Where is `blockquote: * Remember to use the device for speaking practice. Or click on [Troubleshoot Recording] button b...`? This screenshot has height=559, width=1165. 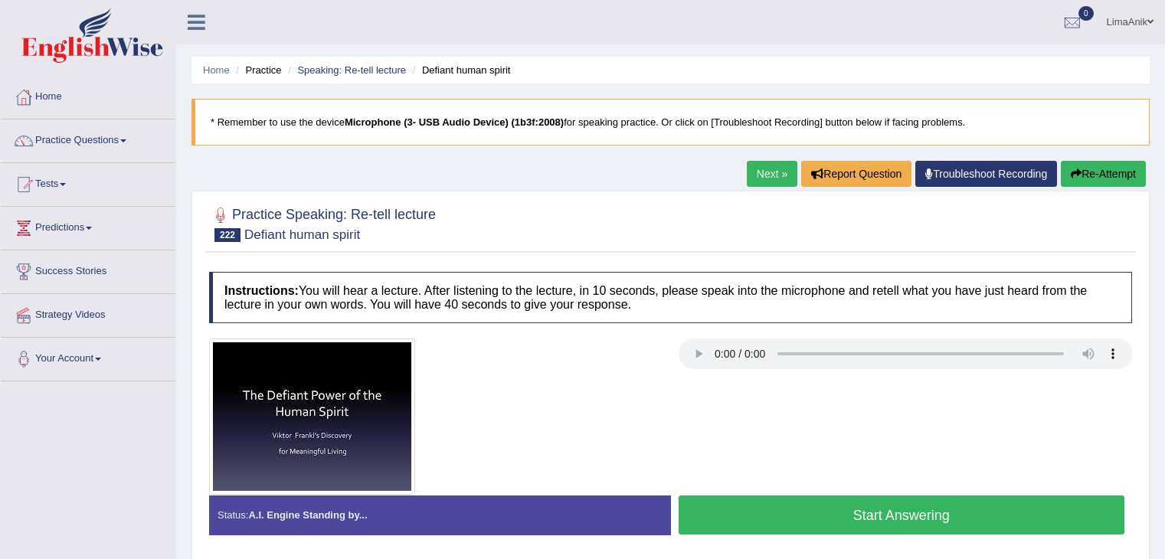
blockquote: * Remember to use the device for speaking practice. Or click on [Troubleshoot Recording] button b... is located at coordinates (670, 122).